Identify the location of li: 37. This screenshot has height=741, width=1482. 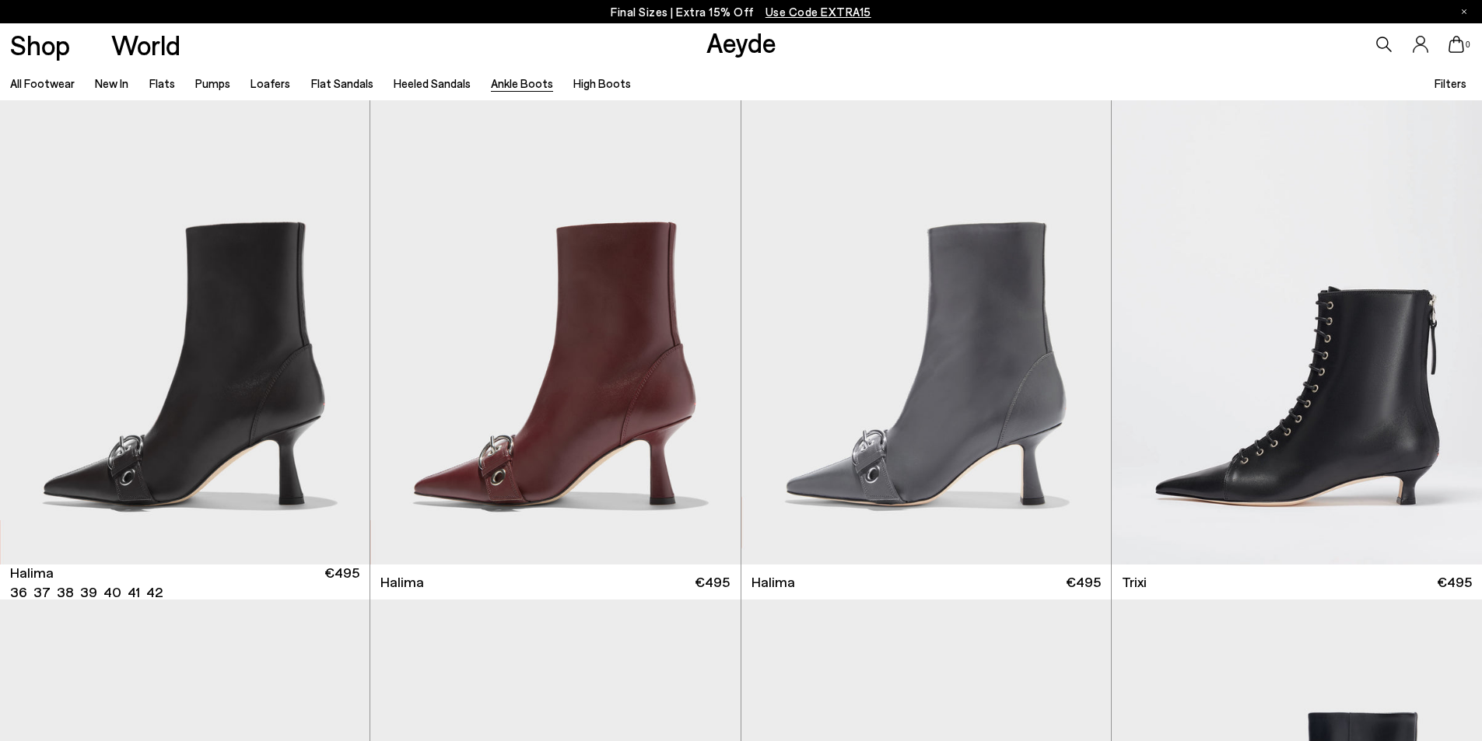
(42, 592).